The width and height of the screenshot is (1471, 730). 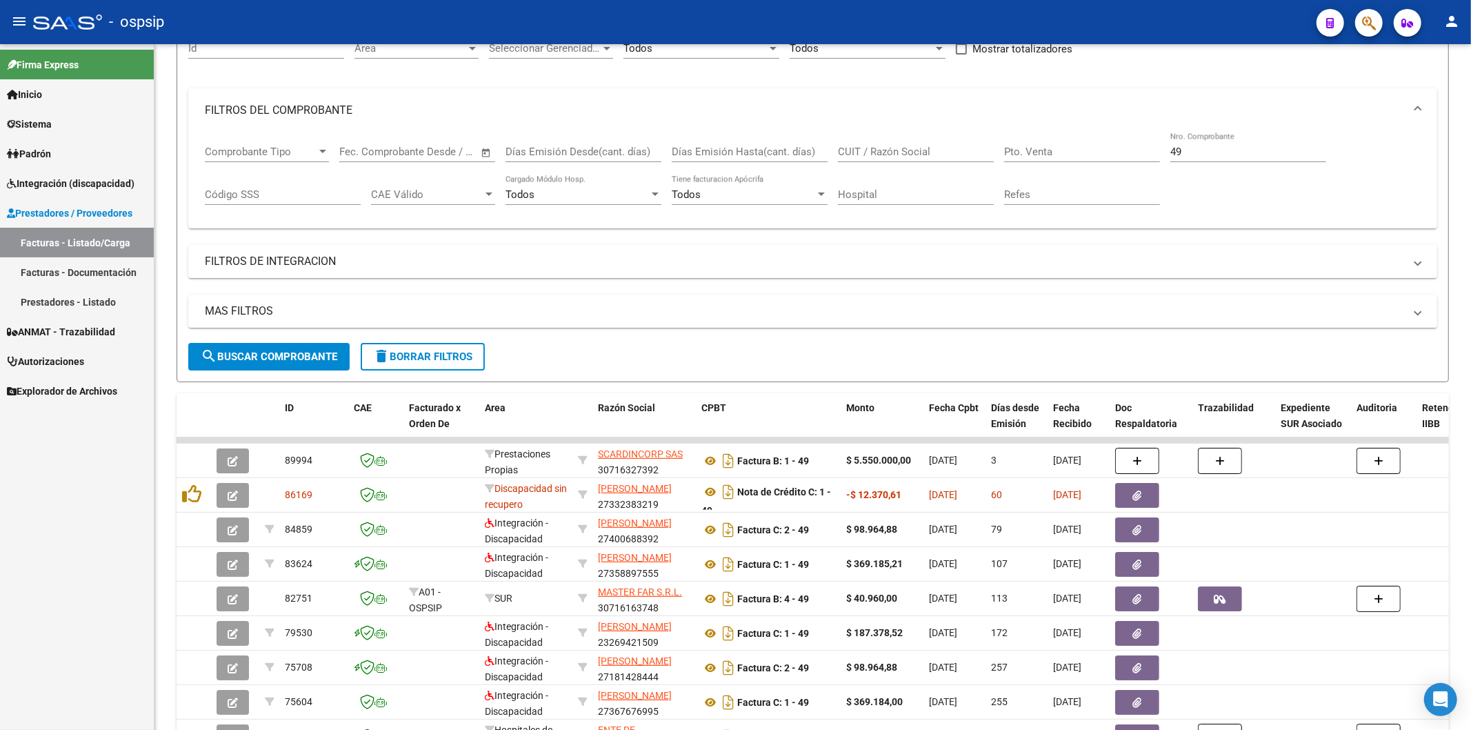 I want to click on datatable-header-cell: CAE, so click(x=376, y=423).